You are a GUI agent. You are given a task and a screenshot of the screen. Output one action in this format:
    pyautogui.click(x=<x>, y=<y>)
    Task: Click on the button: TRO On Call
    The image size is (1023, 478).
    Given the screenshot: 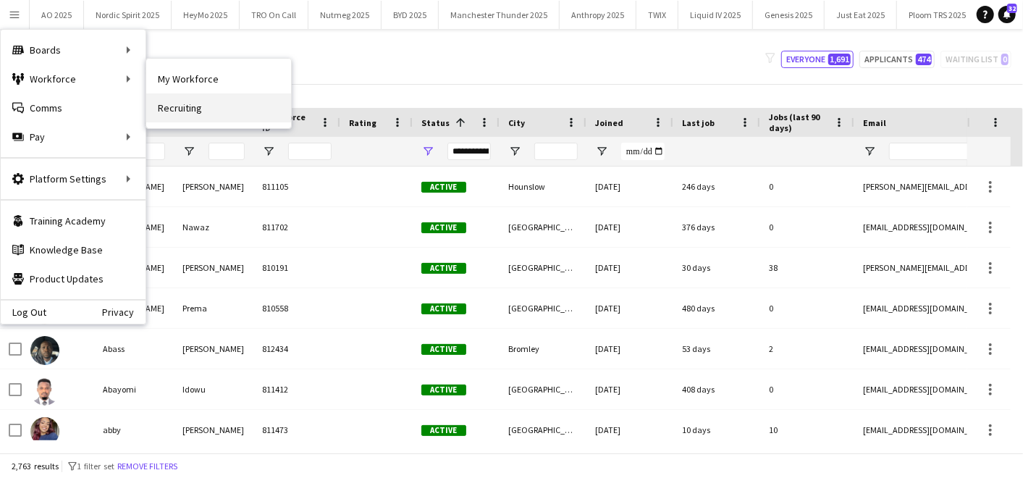 What is the action you would take?
    pyautogui.click(x=274, y=14)
    